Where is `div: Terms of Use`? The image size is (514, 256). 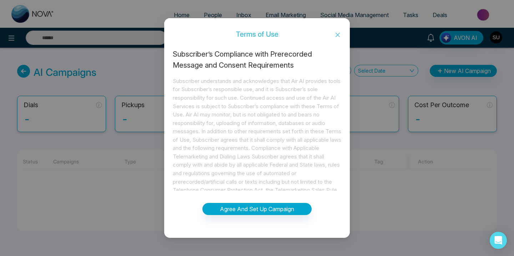
div: Terms of Use is located at coordinates (257, 34).